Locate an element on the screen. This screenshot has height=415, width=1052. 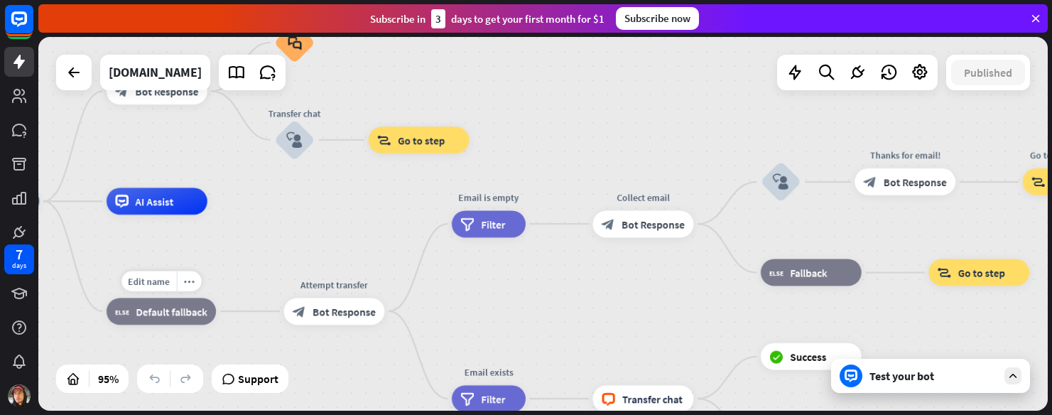
span: Success is located at coordinates (808, 356).